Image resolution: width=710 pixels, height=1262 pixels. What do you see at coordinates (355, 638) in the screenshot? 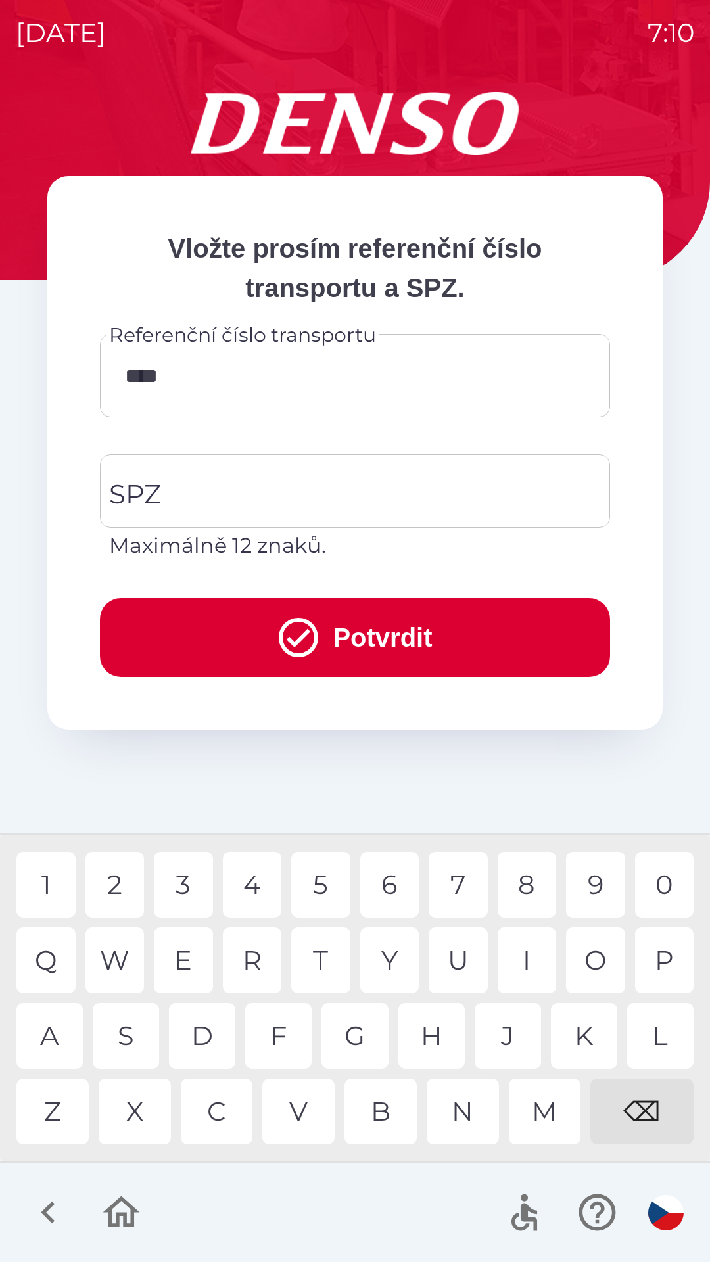
I see `button: Potvrdit` at bounding box center [355, 638].